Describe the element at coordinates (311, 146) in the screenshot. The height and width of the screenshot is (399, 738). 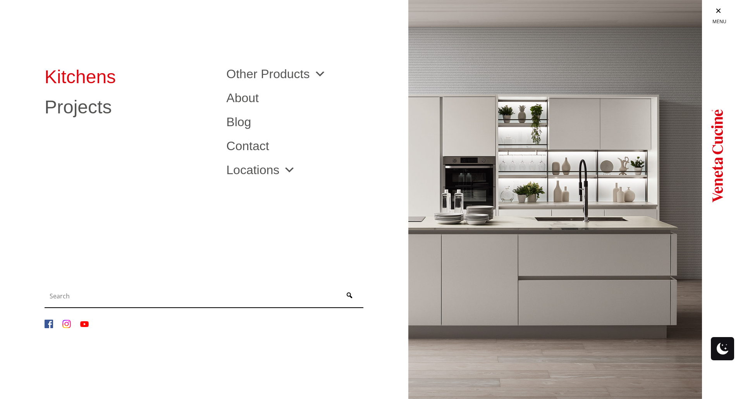
I see `a: Contact` at that location.